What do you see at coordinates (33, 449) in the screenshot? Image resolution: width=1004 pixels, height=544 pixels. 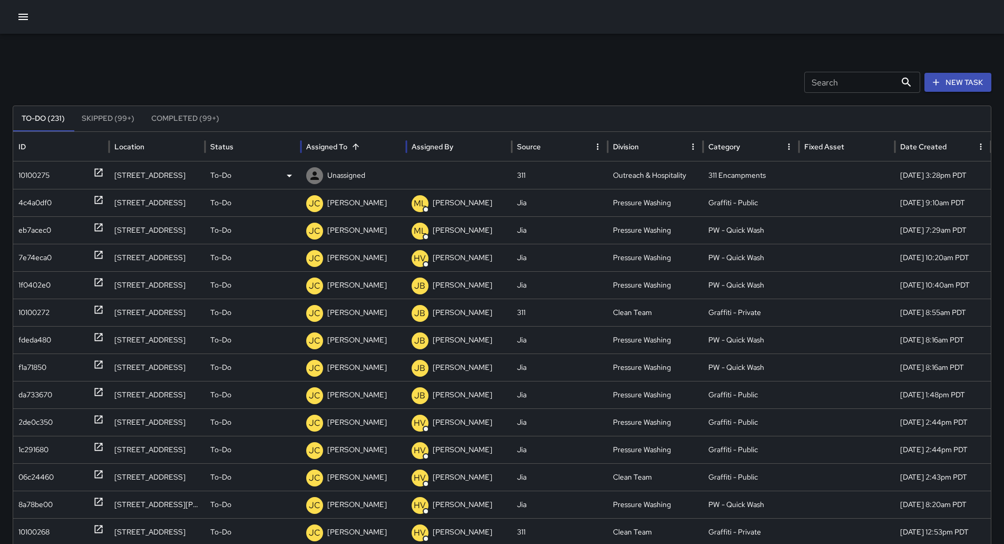 I see `div: 1c291680` at bounding box center [33, 449].